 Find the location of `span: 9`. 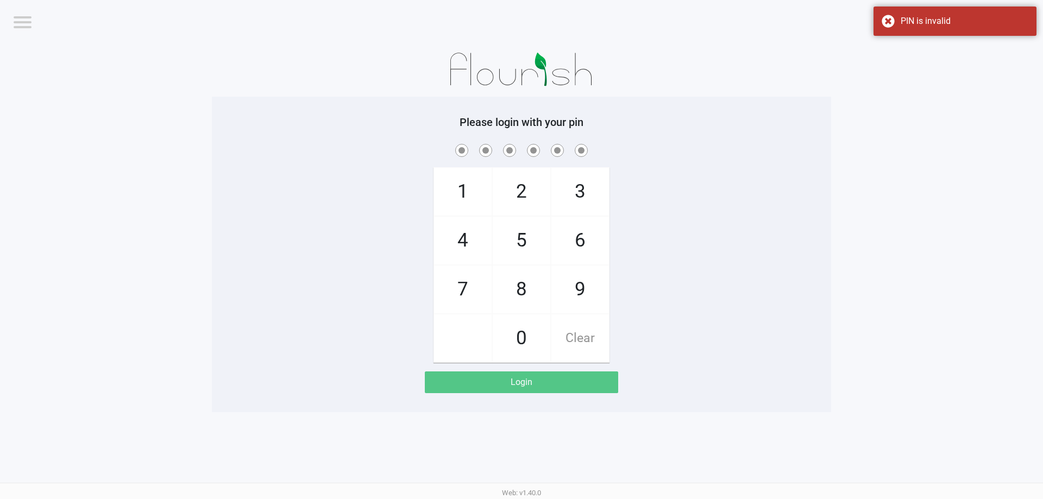

span: 9 is located at coordinates (580, 289).